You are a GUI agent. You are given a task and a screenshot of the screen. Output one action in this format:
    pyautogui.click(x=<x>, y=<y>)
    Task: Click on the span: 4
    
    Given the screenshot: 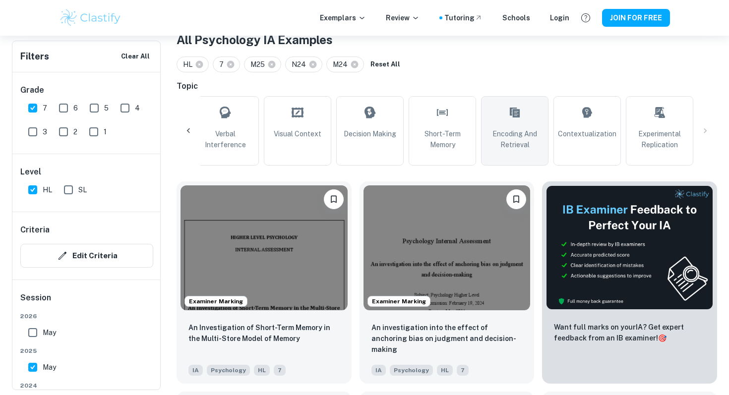 What is the action you would take?
    pyautogui.click(x=137, y=108)
    